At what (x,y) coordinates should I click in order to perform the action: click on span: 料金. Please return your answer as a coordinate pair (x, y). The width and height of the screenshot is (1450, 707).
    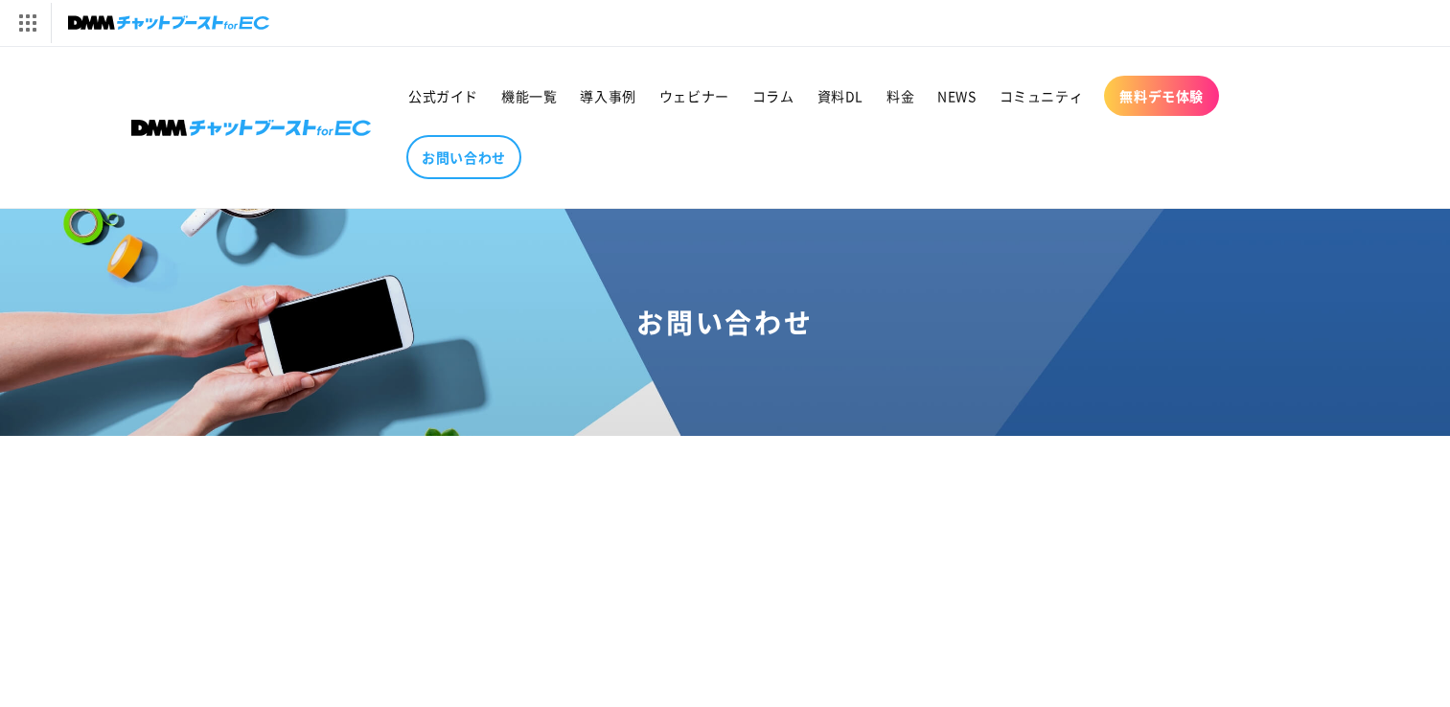
    Looking at the image, I should click on (900, 96).